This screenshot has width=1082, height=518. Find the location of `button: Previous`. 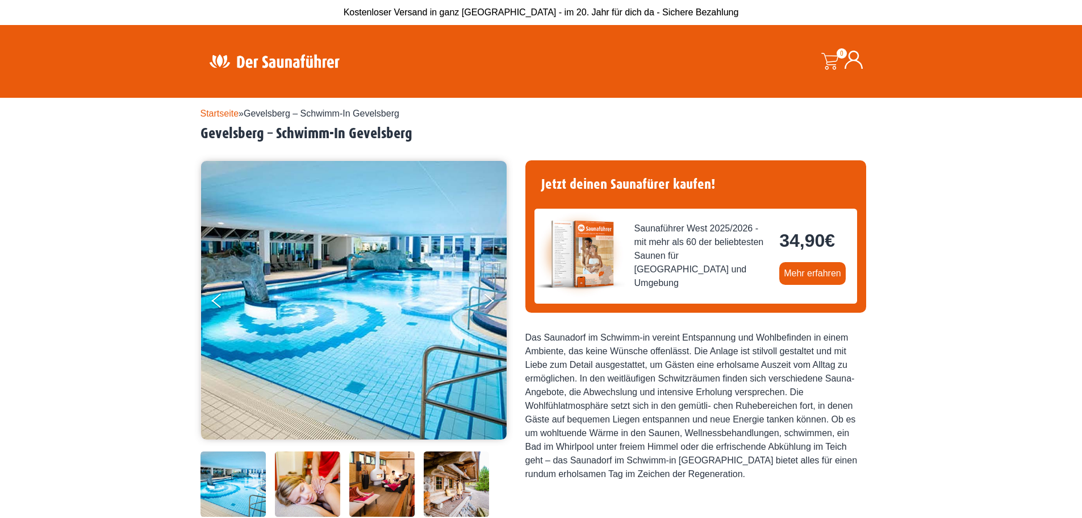

button: Previous is located at coordinates (226, 303).